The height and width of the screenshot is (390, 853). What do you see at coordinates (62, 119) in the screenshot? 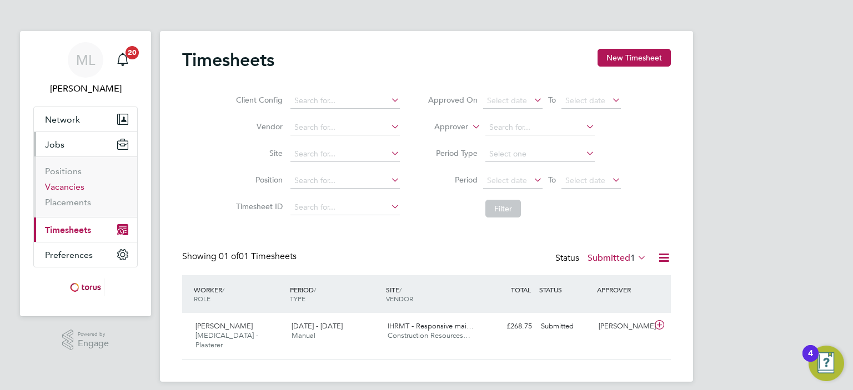
I see `span: Network` at bounding box center [62, 119].